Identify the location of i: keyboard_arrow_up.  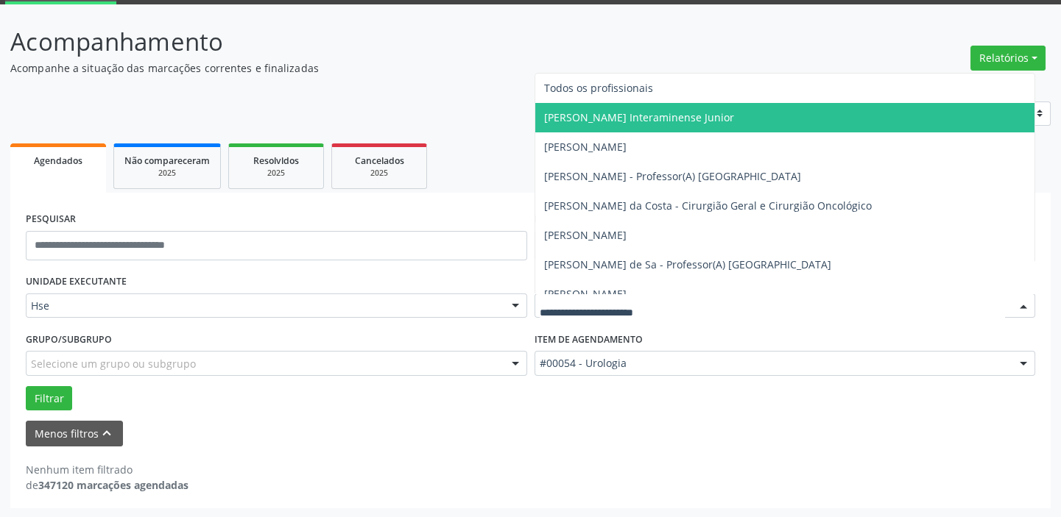
(107, 433).